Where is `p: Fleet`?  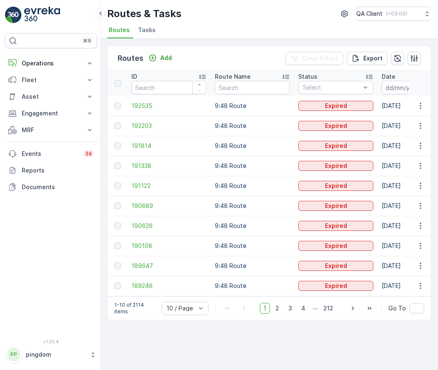 p: Fleet is located at coordinates (51, 80).